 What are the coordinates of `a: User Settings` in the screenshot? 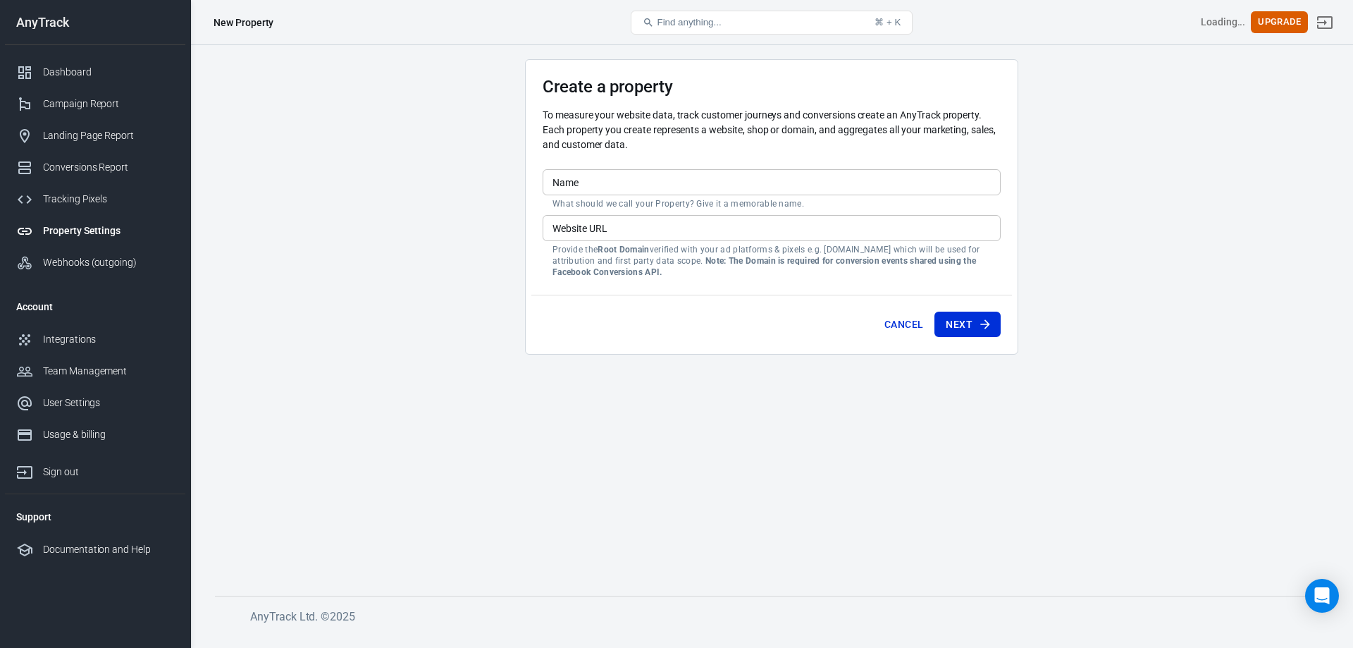 It's located at (95, 402).